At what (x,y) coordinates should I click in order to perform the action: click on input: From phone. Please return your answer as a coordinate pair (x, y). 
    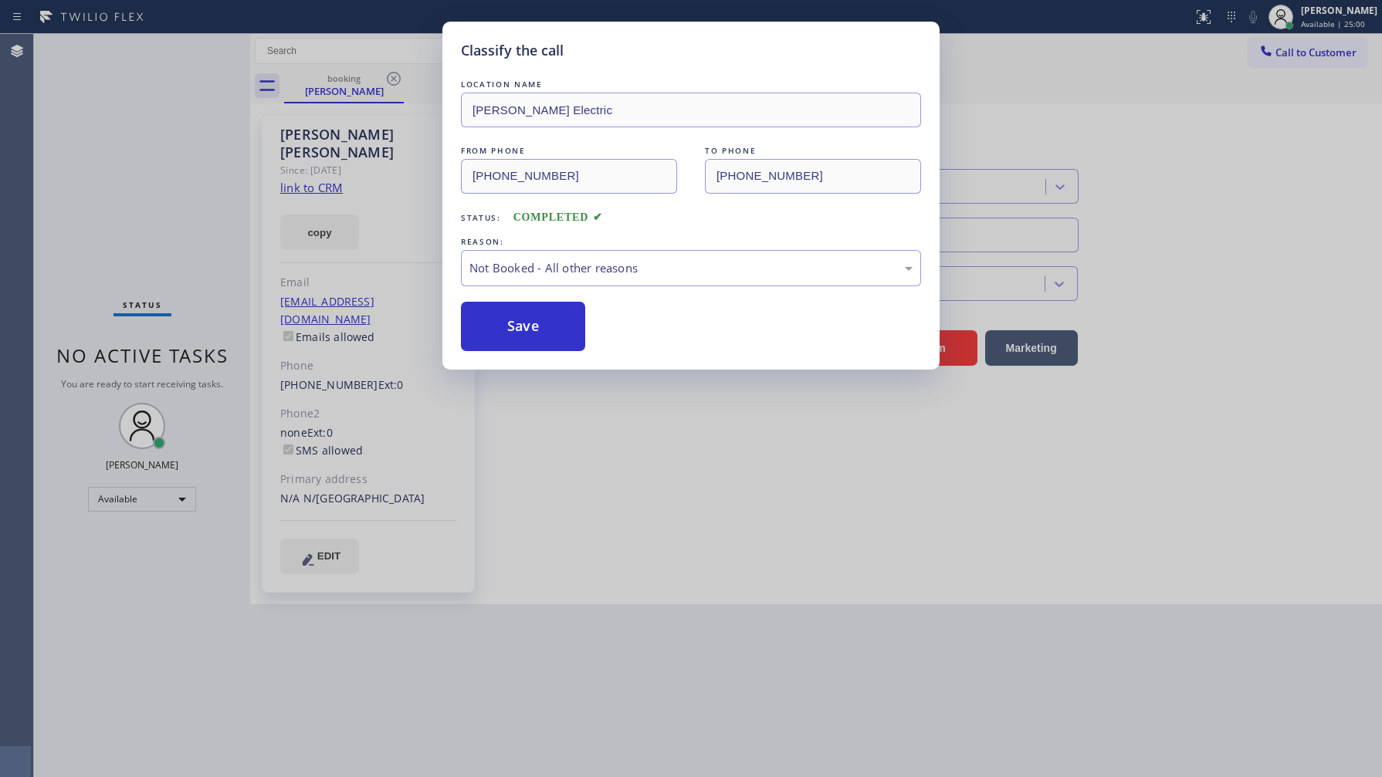
    Looking at the image, I should click on (569, 176).